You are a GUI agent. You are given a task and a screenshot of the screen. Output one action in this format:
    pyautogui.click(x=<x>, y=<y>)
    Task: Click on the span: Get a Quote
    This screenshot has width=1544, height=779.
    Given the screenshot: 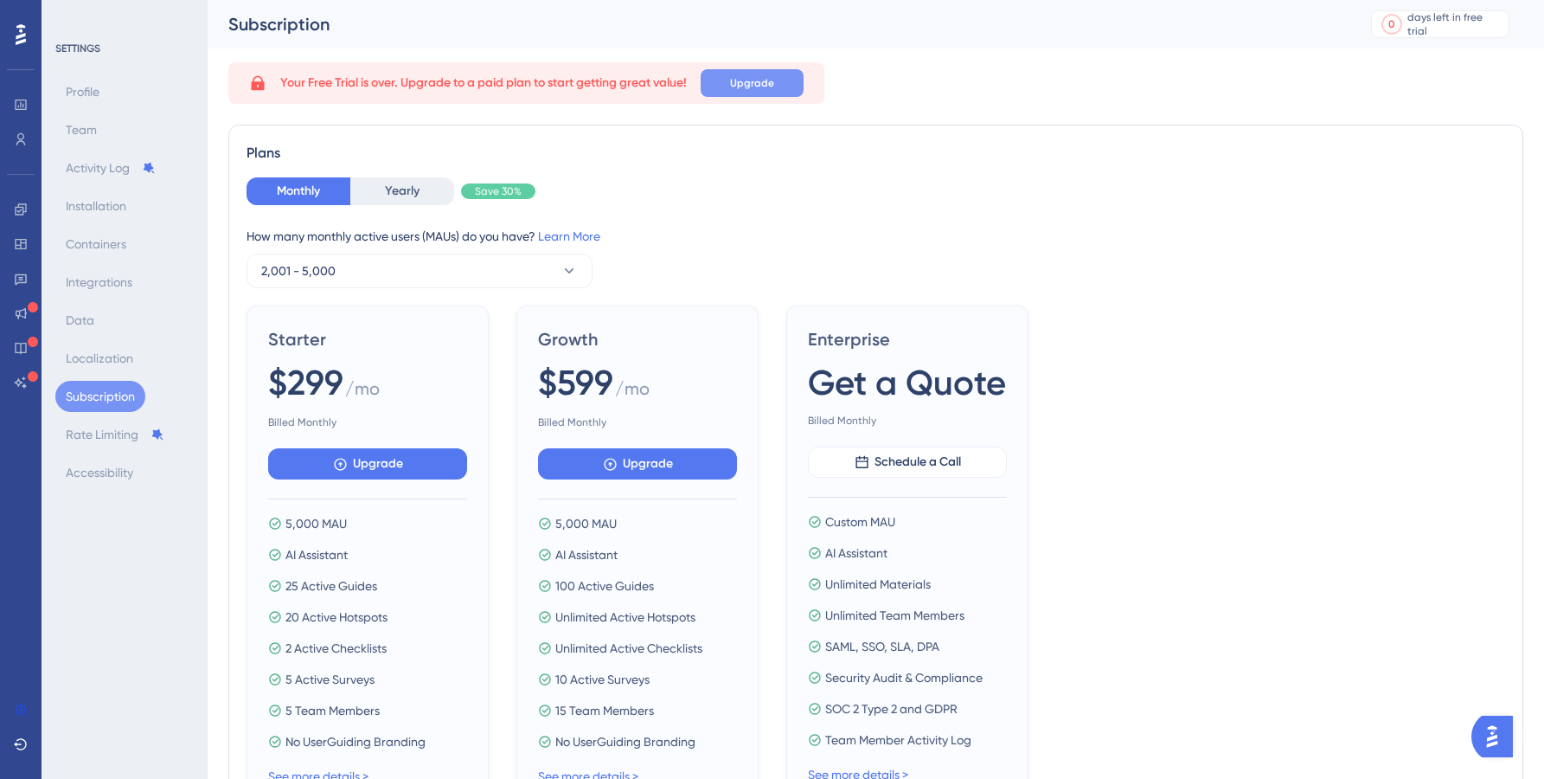 What is the action you would take?
    pyautogui.click(x=907, y=382)
    